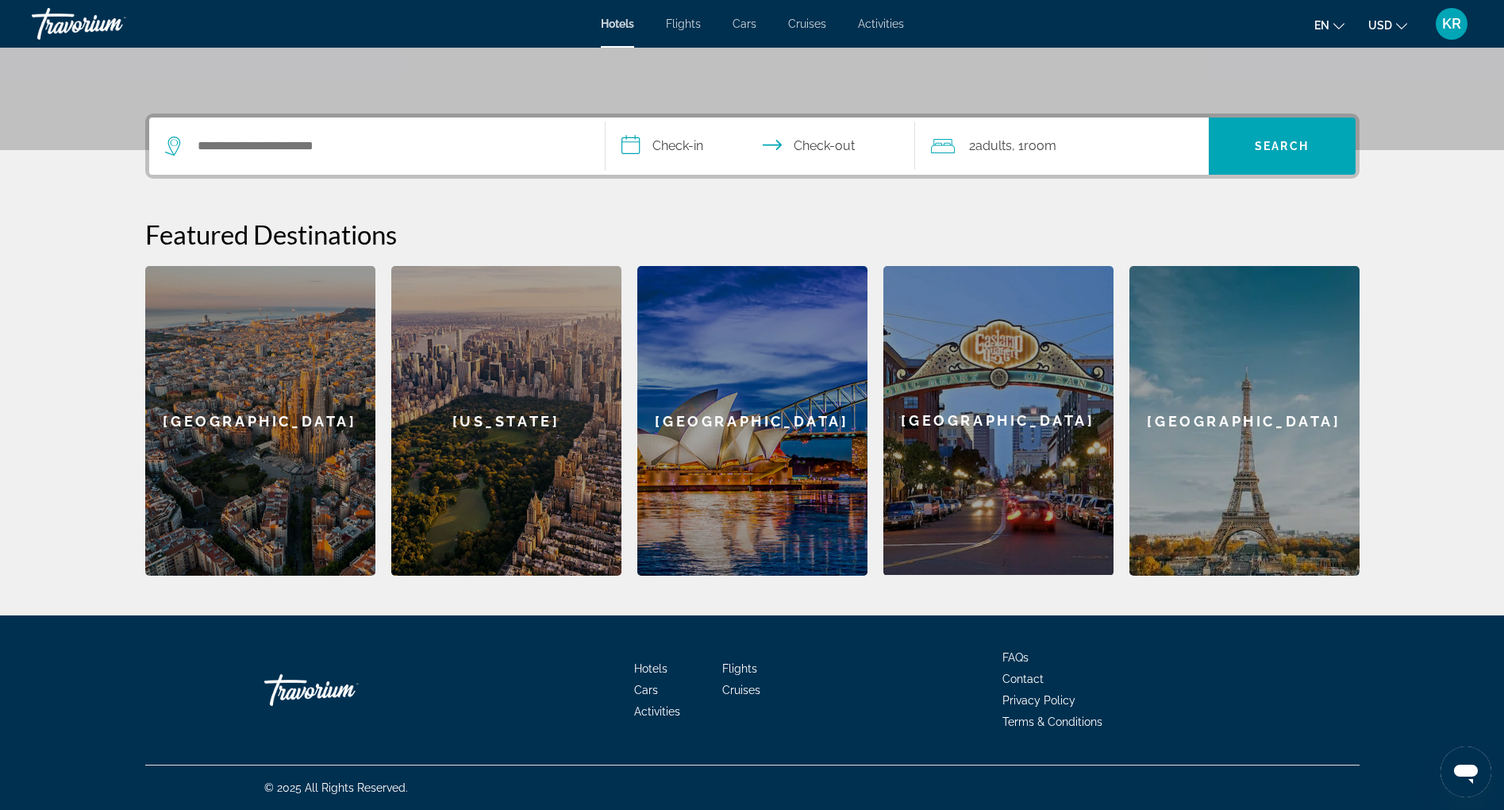  What do you see at coordinates (1015, 657) in the screenshot?
I see `a: FAQs` at bounding box center [1015, 657].